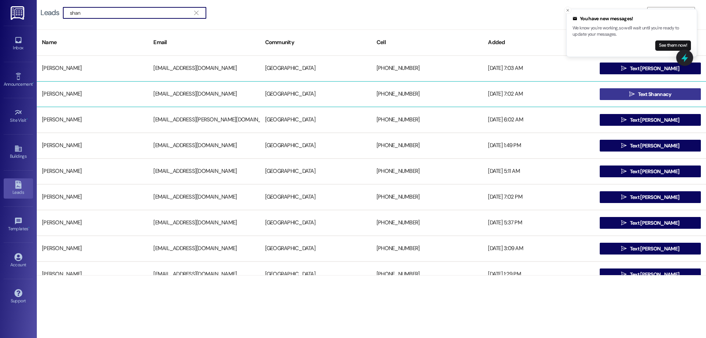 The image size is (706, 338). I want to click on a: Site Visit •, so click(18, 116).